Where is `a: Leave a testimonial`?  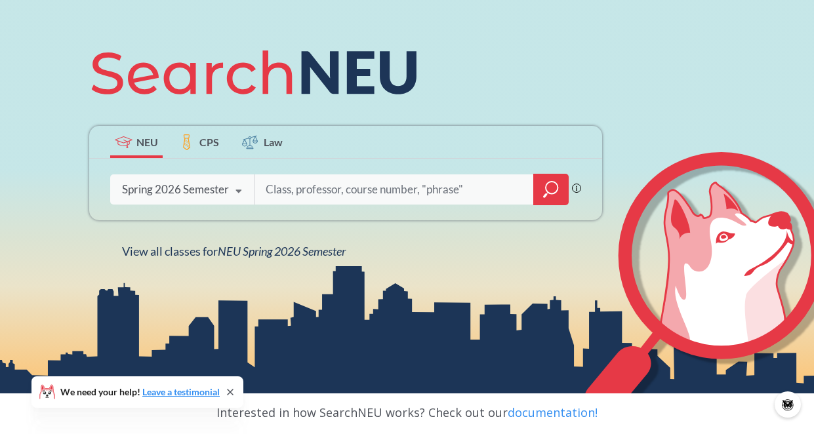
a: Leave a testimonial is located at coordinates (181, 392).